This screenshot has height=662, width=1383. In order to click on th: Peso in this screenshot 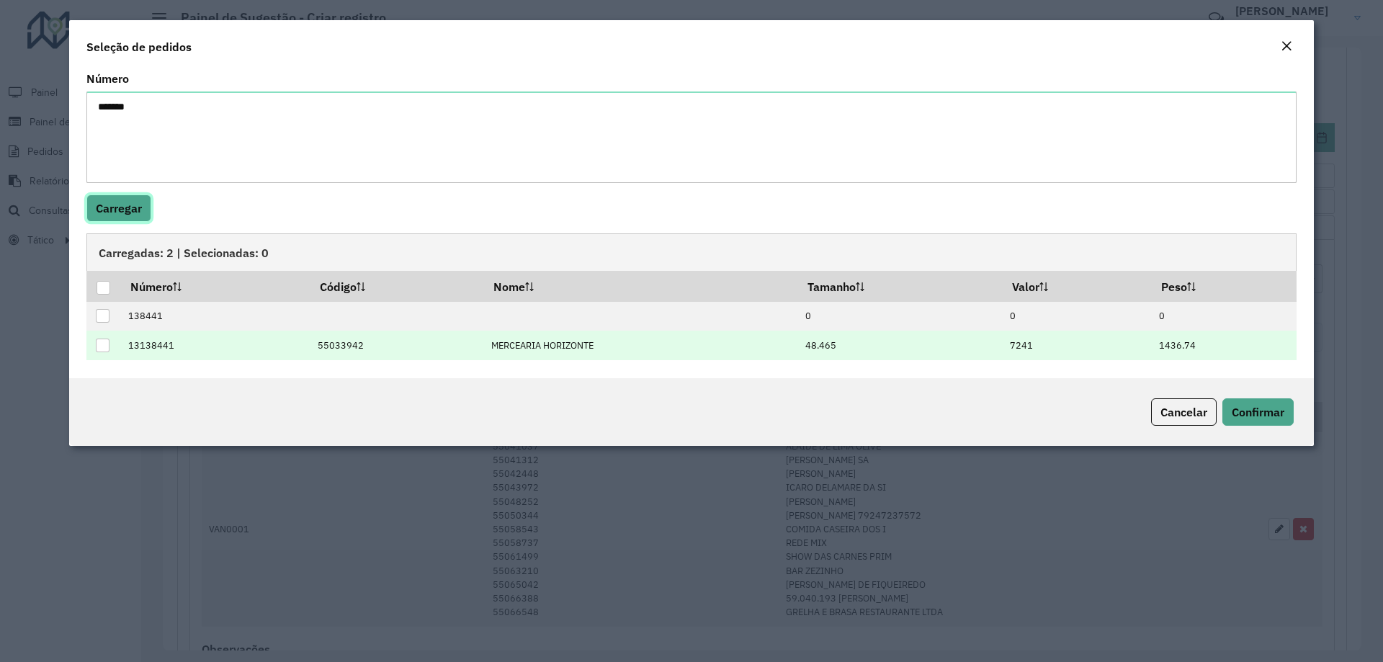, I will do `click(1223, 286)`.